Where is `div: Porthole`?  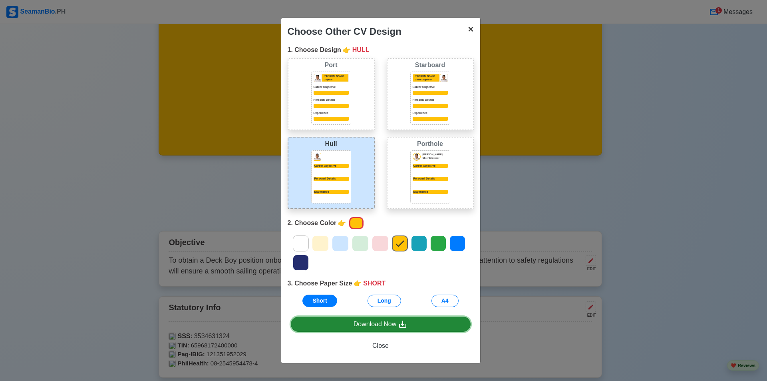
div: Porthole is located at coordinates (430, 144).